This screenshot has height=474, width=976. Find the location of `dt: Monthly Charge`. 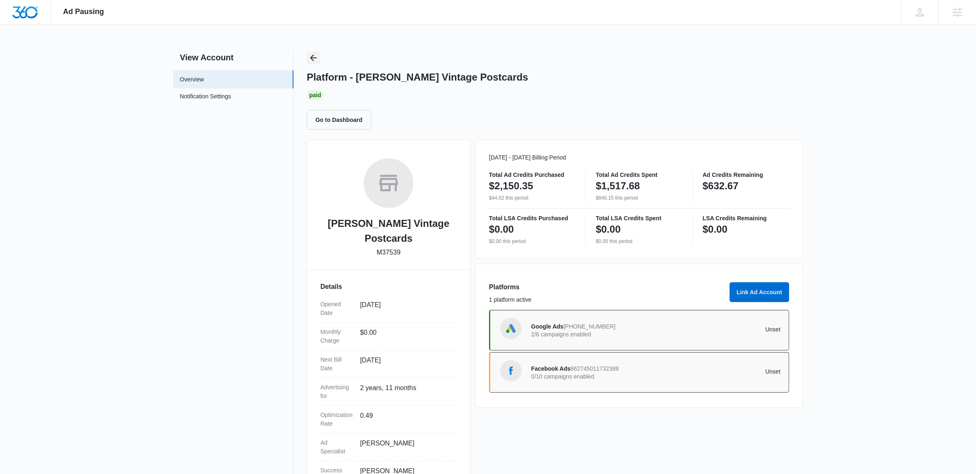

dt: Monthly Charge is located at coordinates (337, 336).